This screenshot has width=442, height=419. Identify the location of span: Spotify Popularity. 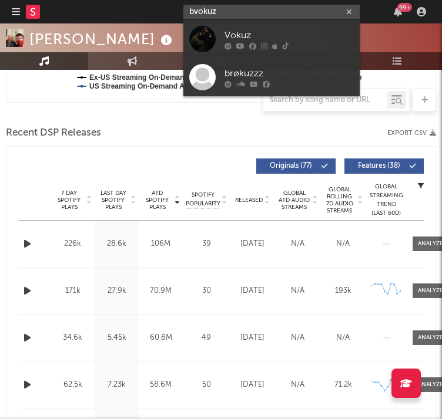
(203, 200).